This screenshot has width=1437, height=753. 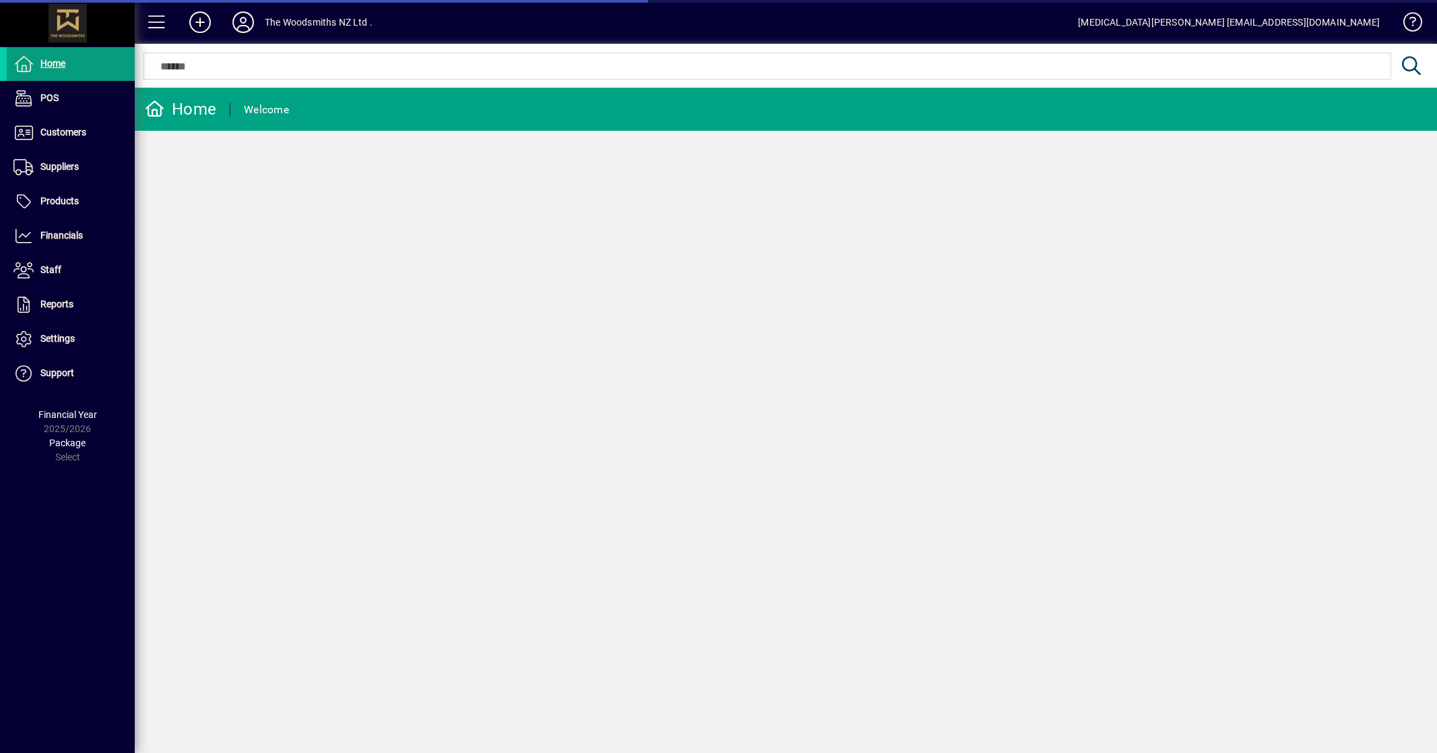 What do you see at coordinates (71, 339) in the screenshot?
I see `a: Settings` at bounding box center [71, 339].